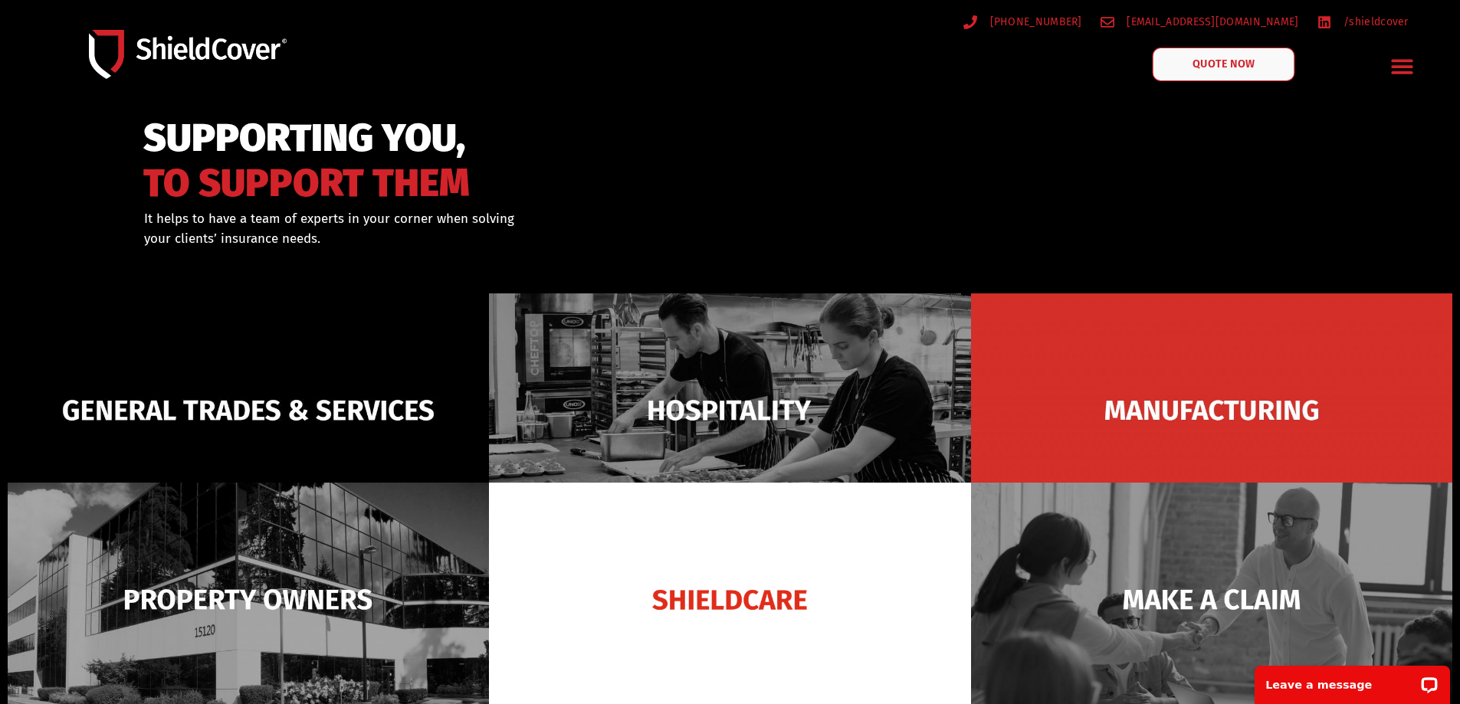  I want to click on p: your clients’ insurance needs., so click(476, 239).